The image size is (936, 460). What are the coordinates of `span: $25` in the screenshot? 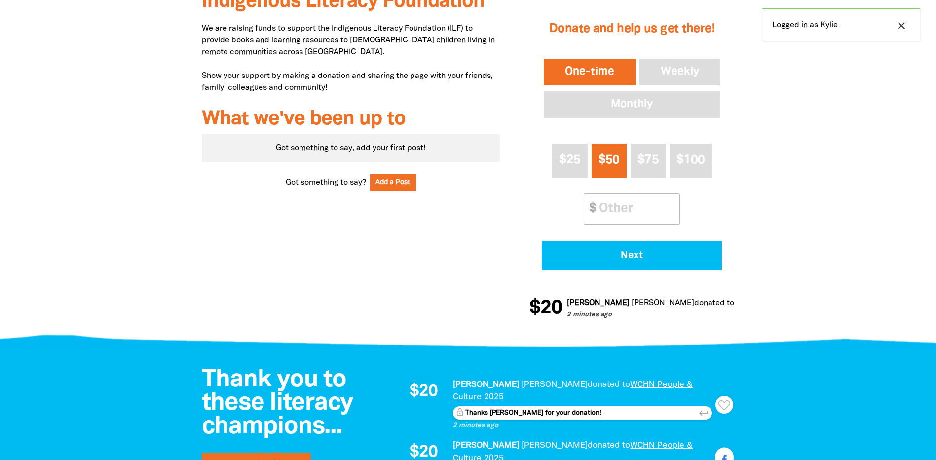 It's located at (570, 160).